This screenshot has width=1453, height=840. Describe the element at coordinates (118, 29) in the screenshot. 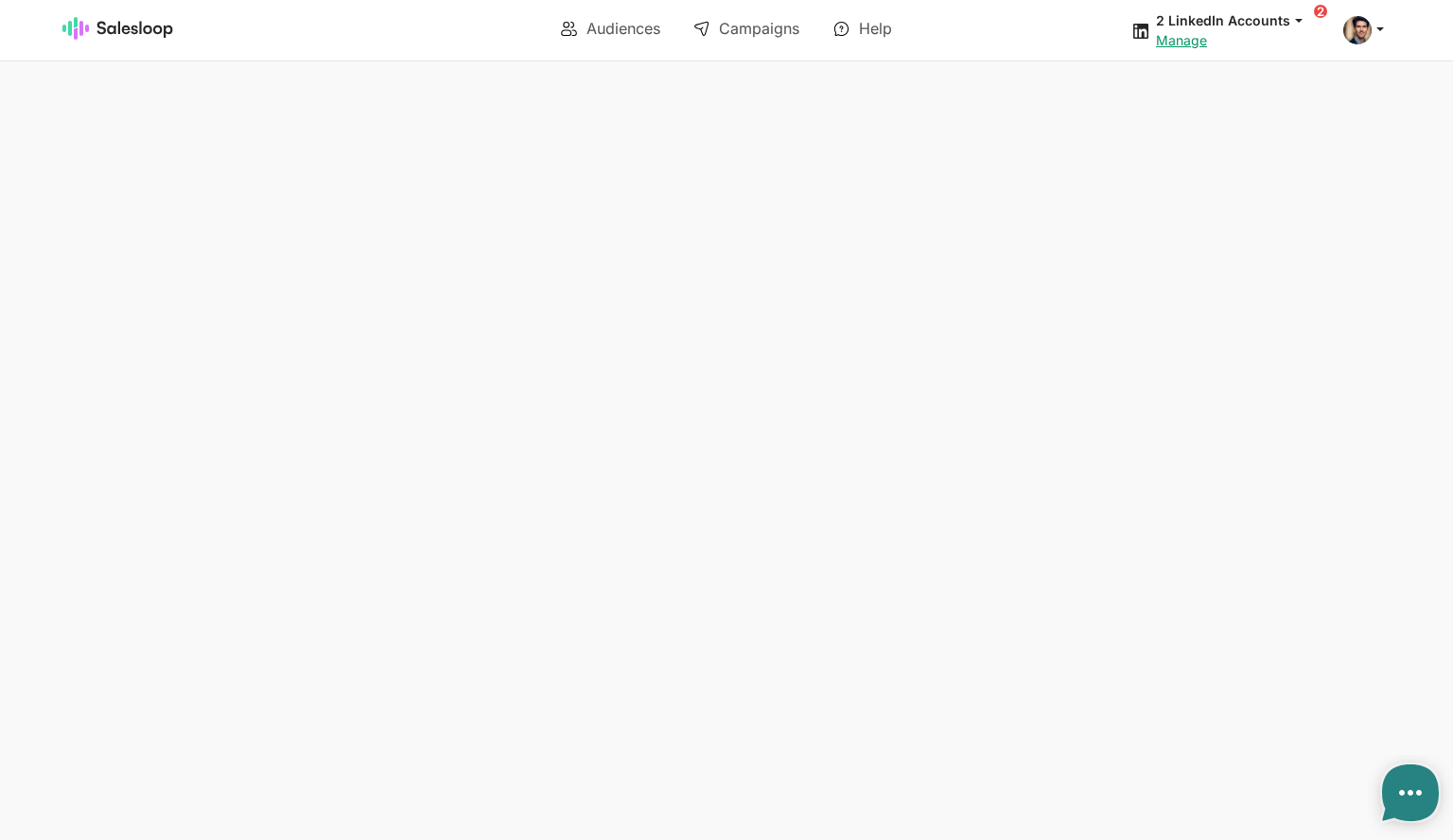

I see `img: Salesloop` at that location.